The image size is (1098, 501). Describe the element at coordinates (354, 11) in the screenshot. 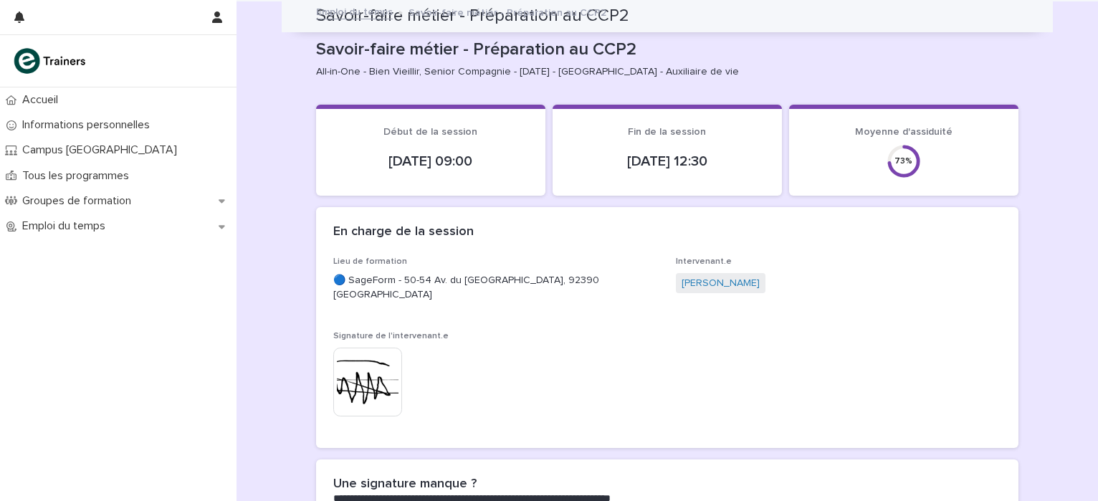

I see `a: Emploi du temps` at that location.